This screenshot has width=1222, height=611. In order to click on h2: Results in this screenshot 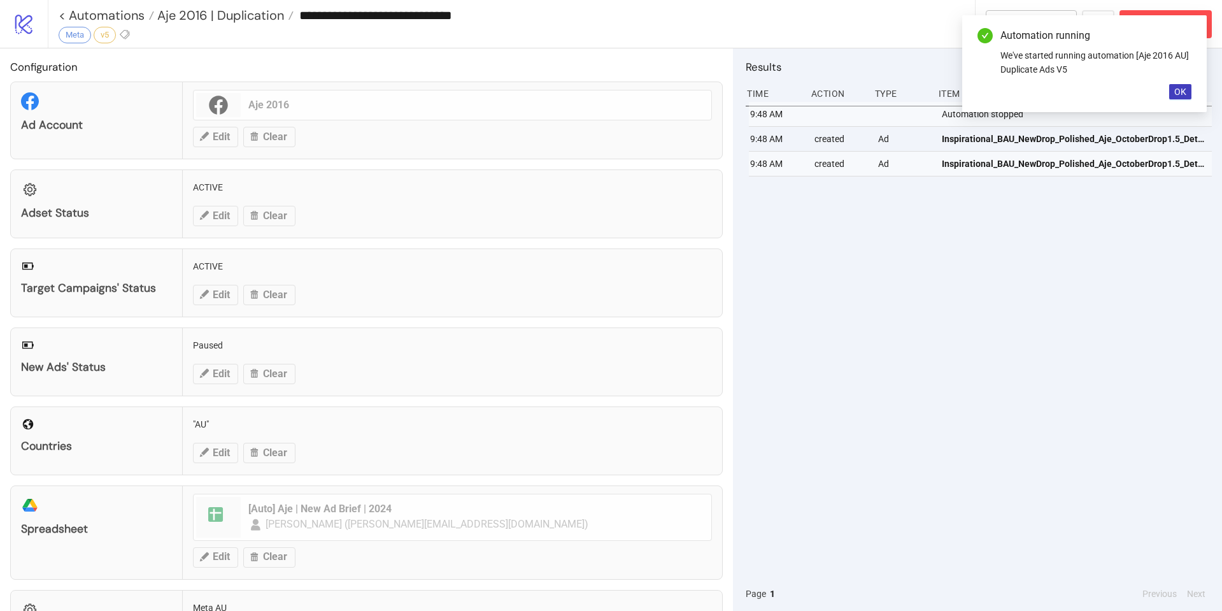, I will do `click(979, 67)`.